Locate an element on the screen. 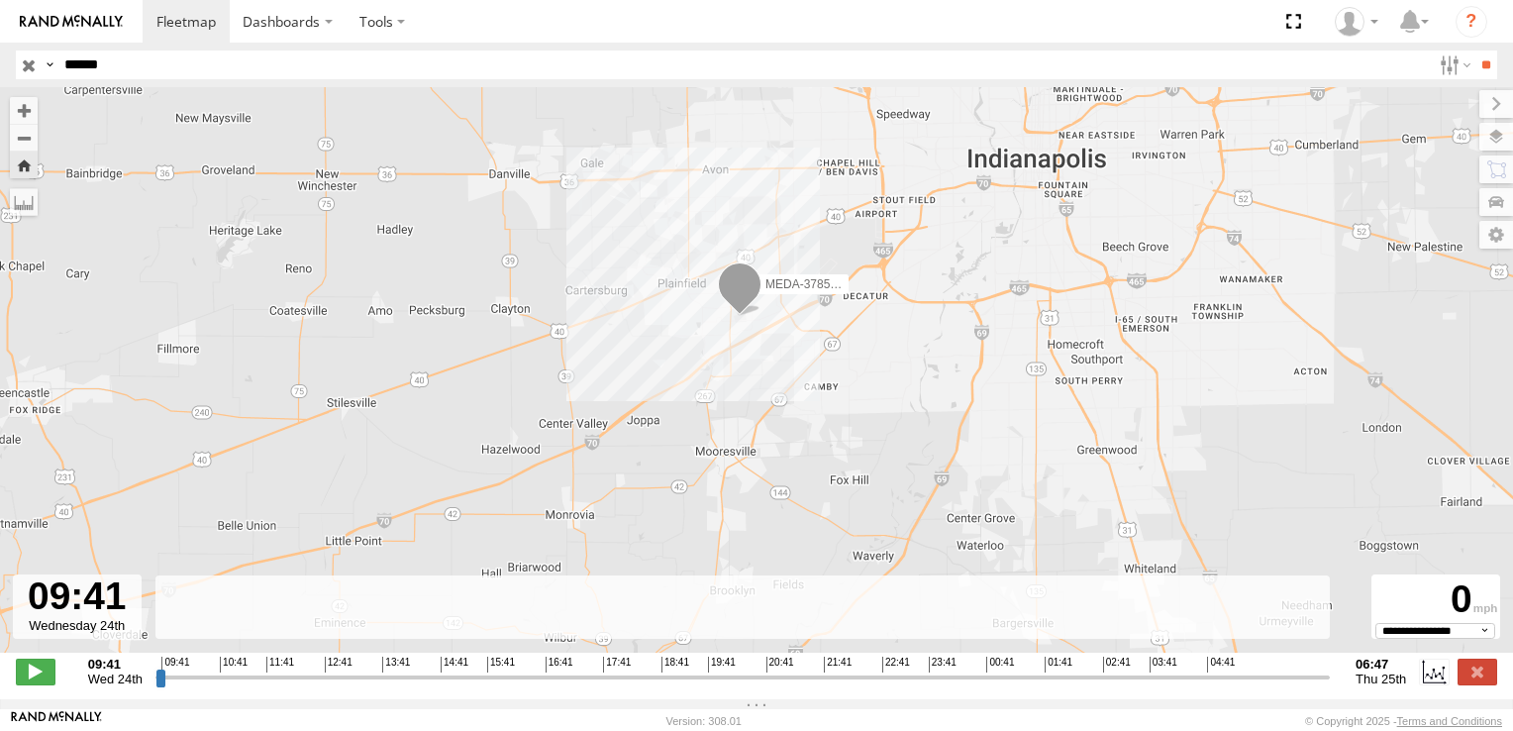 This screenshot has width=1513, height=731. div: Version: 308.01 is located at coordinates (704, 721).